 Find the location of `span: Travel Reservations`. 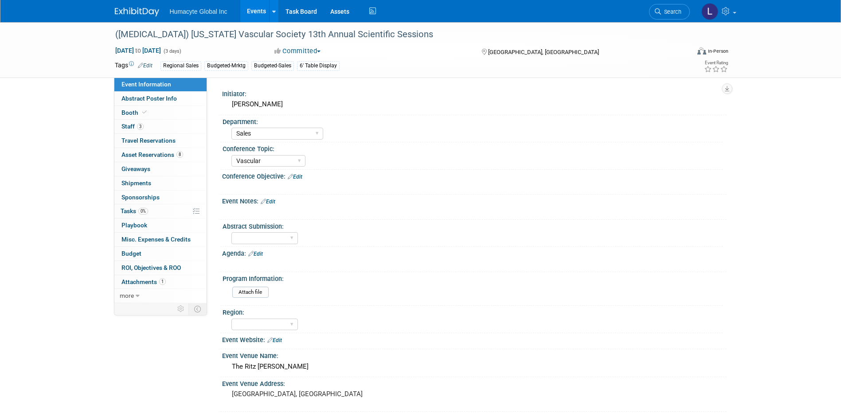

span: Travel Reservations is located at coordinates (148, 140).